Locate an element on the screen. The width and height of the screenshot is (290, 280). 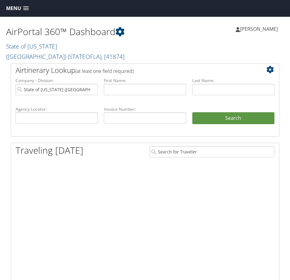
span: ( STATEOFLA ) is located at coordinates (84, 56).